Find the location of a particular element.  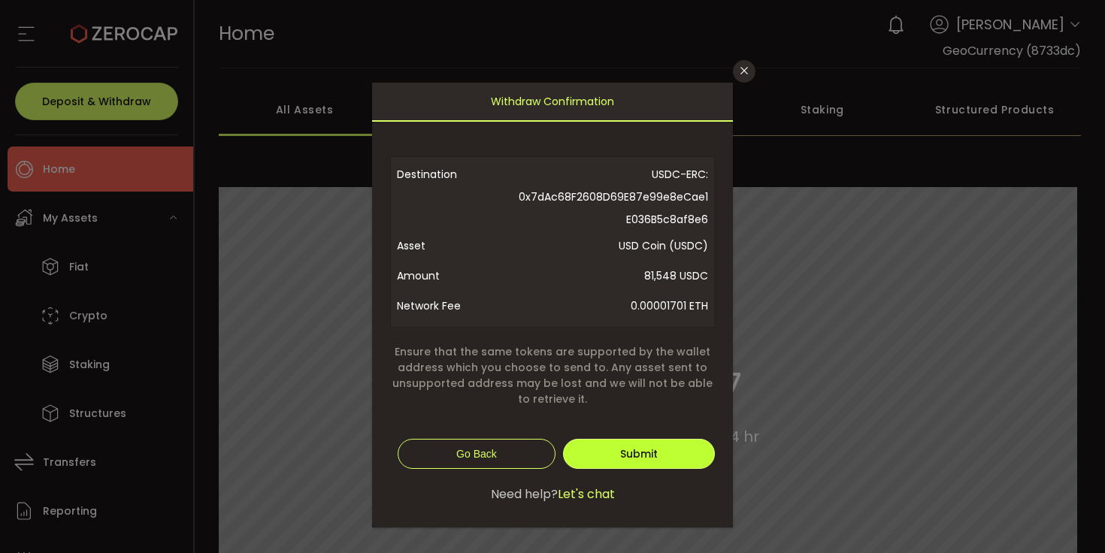

span: Ensure that the same tokens are supported by the wallet address which you choose to send to. Any ... is located at coordinates (552, 376).